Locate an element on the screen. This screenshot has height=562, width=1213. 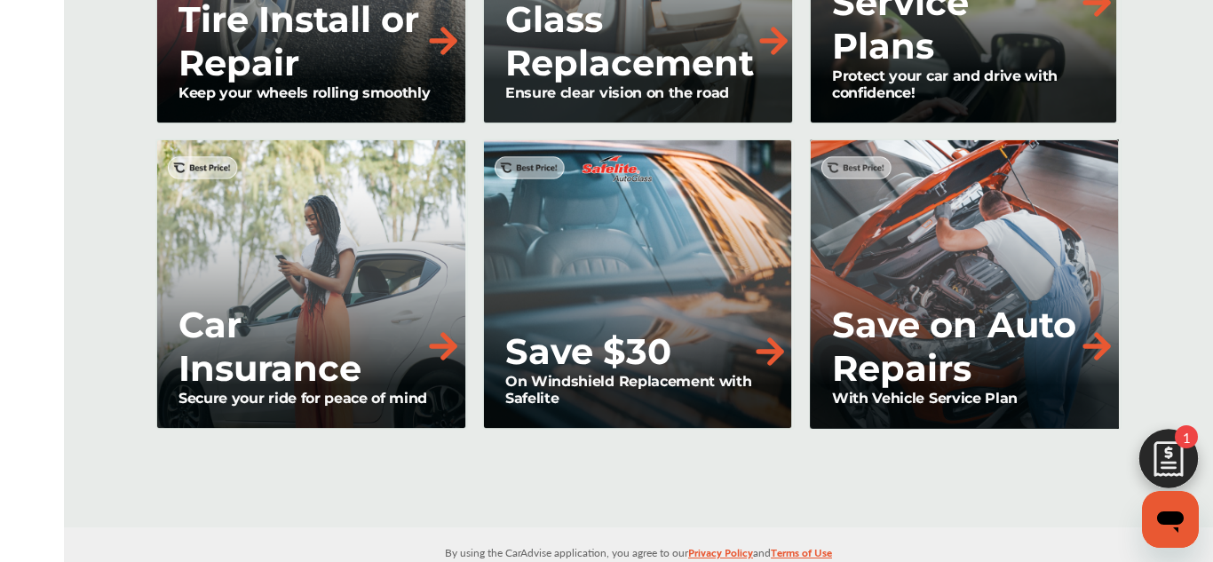
p: Secure your ride for peace of mind is located at coordinates (320, 398).